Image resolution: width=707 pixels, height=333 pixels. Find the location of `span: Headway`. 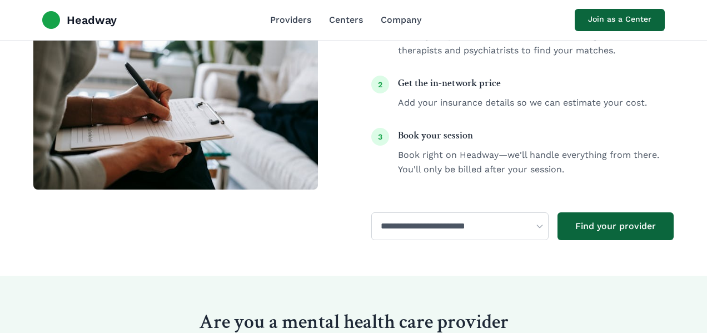

span: Headway is located at coordinates (92, 20).